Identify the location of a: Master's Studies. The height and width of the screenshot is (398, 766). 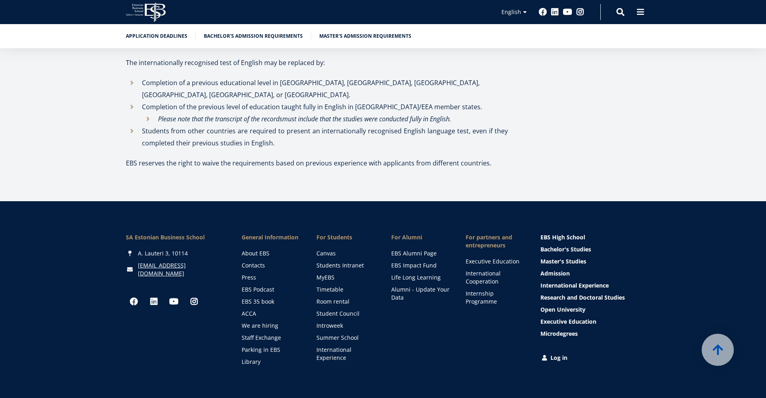
(590, 262).